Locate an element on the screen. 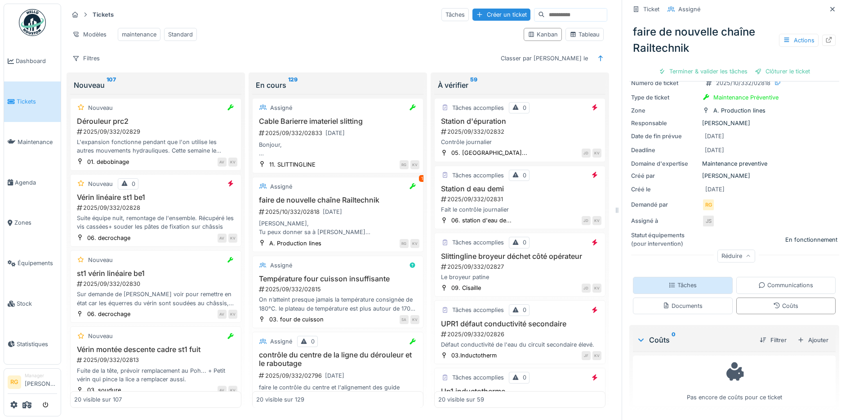 The height and width of the screenshot is (420, 850). div: A. Production lines is located at coordinates (740, 110).